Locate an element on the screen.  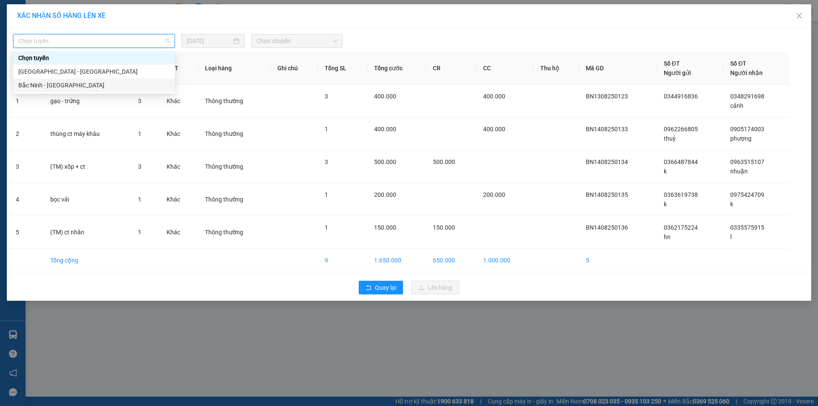
span: 0344916836 is located at coordinates (681, 96).